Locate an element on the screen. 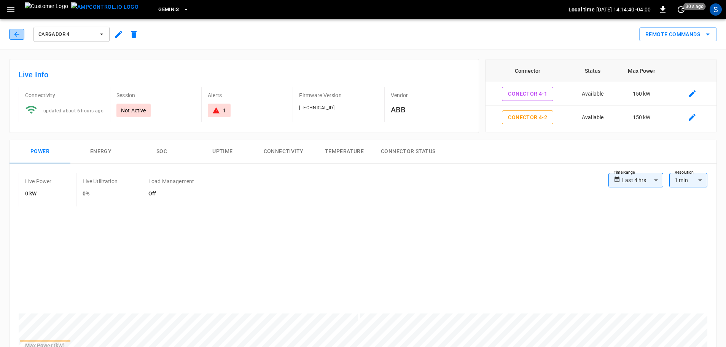 This screenshot has width=726, height=347. span: Geminis is located at coordinates (169, 10).